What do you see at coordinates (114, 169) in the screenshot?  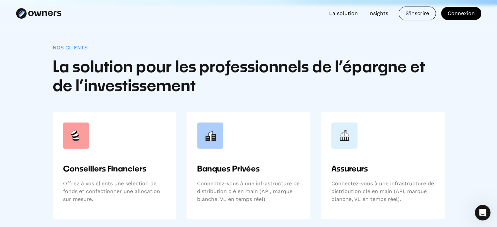 I see `h6: Conseillers Financiers` at bounding box center [114, 169].